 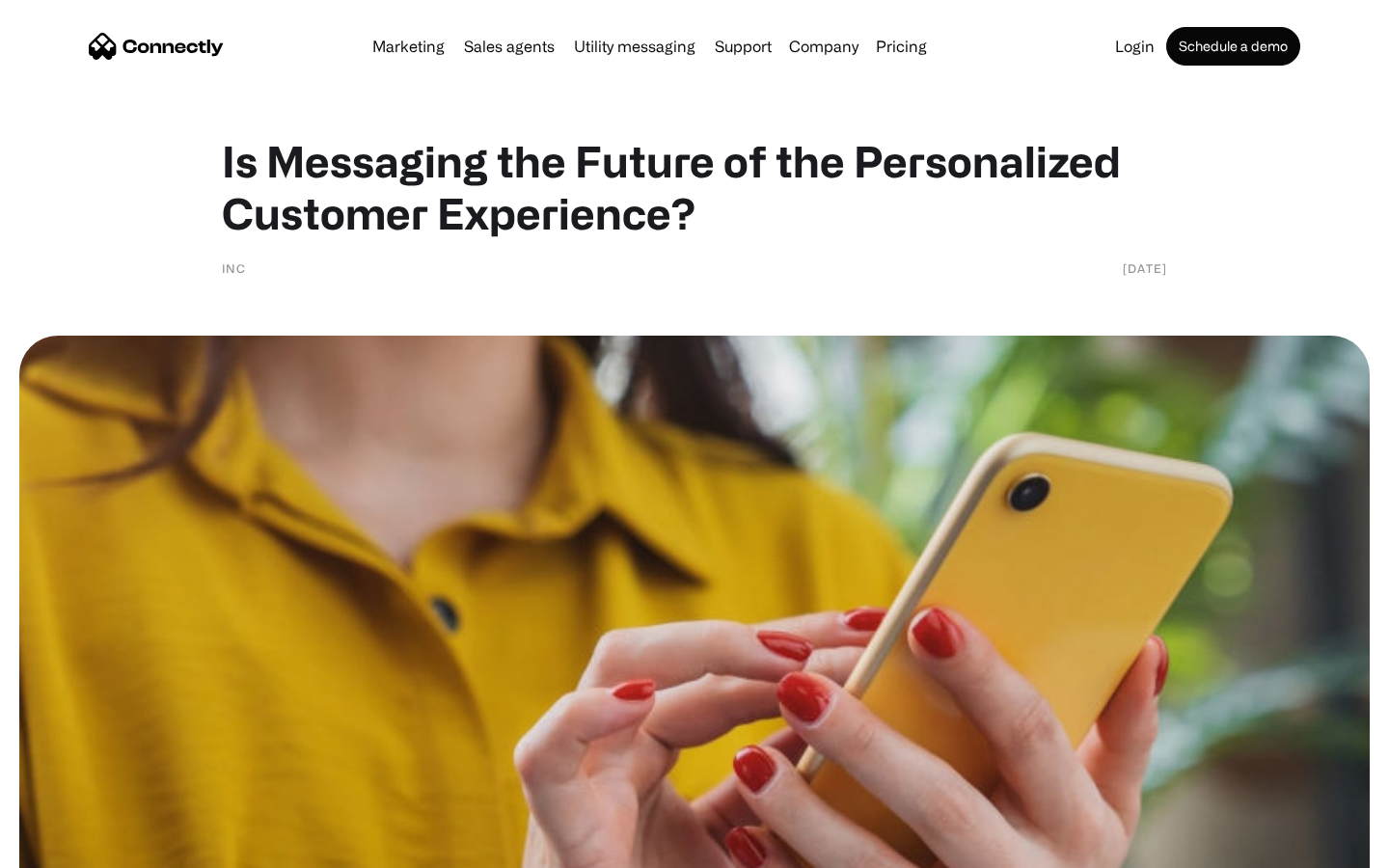 I want to click on a: Login, so click(x=1134, y=46).